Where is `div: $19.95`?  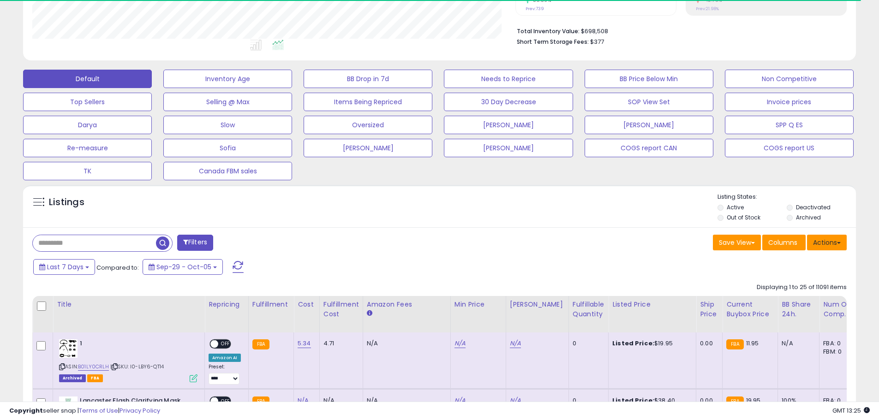 div: $19.95 is located at coordinates (650, 344).